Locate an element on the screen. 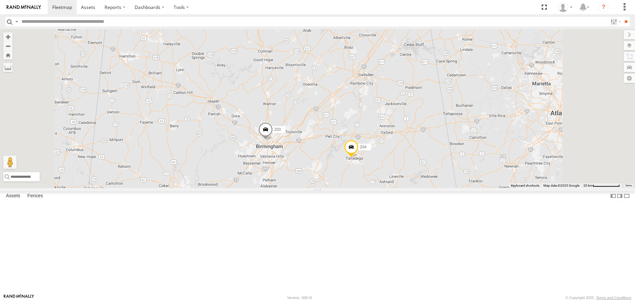 The height and width of the screenshot is (301, 635). label: Hide Summary Table is located at coordinates (627, 196).